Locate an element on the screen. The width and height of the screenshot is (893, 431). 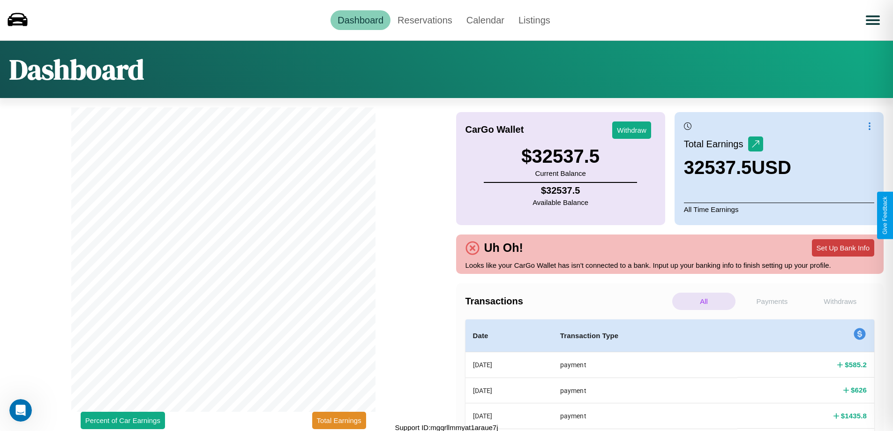
h1: Dashboard is located at coordinates (76, 69).